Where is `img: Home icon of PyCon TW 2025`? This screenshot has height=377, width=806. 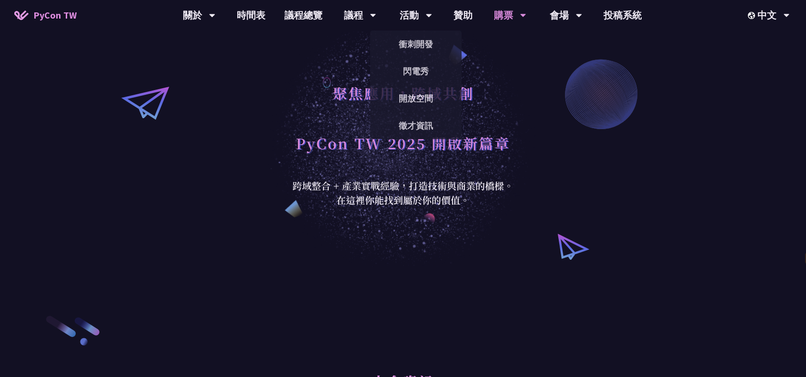 img: Home icon of PyCon TW 2025 is located at coordinates (21, 15).